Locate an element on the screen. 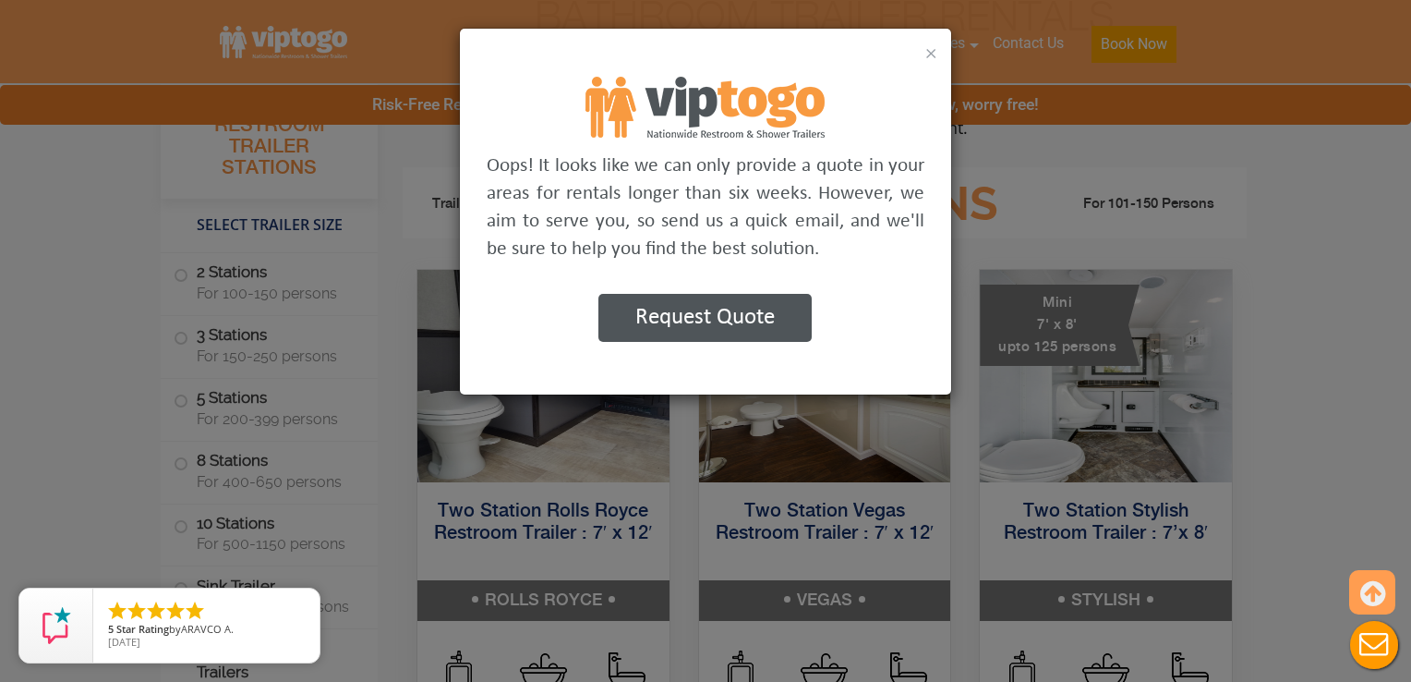 Image resolution: width=1411 pixels, height=682 pixels. img: footer logo is located at coordinates (705, 107).